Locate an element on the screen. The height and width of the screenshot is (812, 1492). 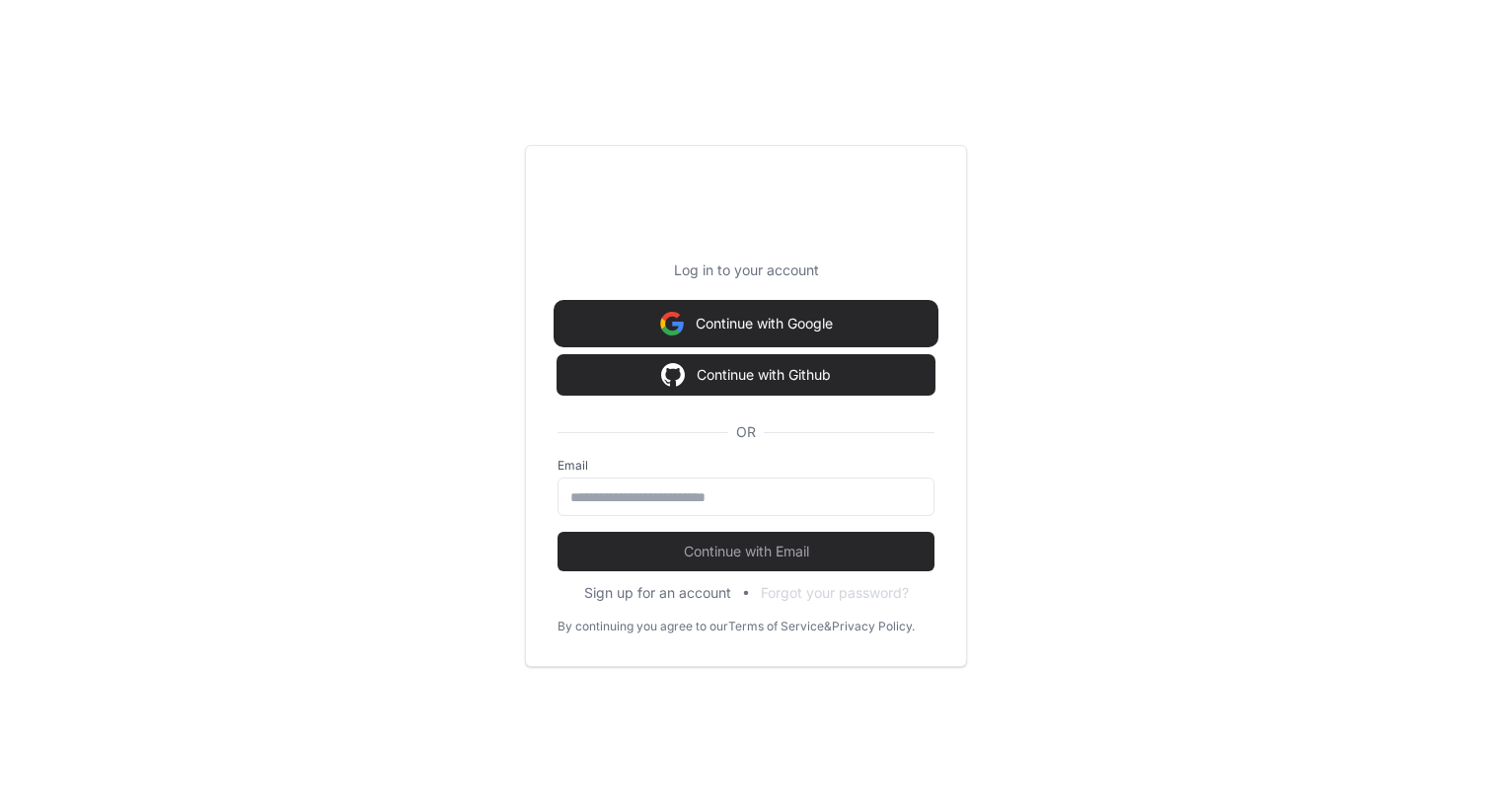
div: By continuing you agree to our is located at coordinates (642, 626).